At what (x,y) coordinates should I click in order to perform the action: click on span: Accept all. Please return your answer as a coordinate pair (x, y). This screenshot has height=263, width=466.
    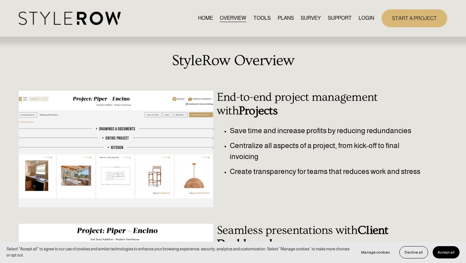
    Looking at the image, I should click on (446, 252).